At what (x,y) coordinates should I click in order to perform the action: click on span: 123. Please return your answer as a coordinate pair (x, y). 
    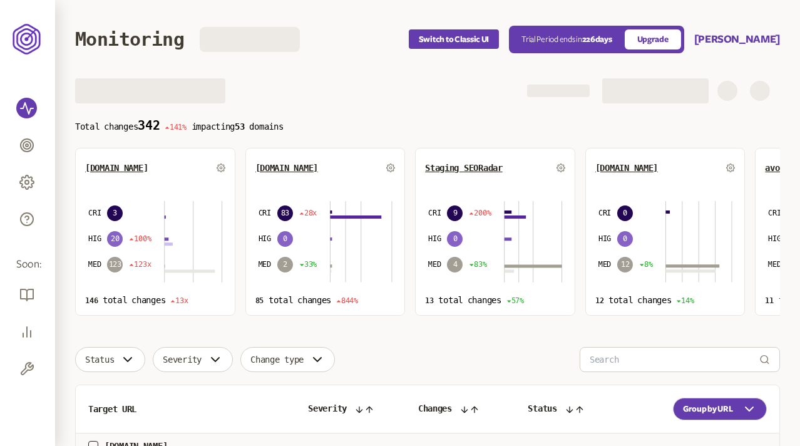
    Looking at the image, I should click on (115, 264).